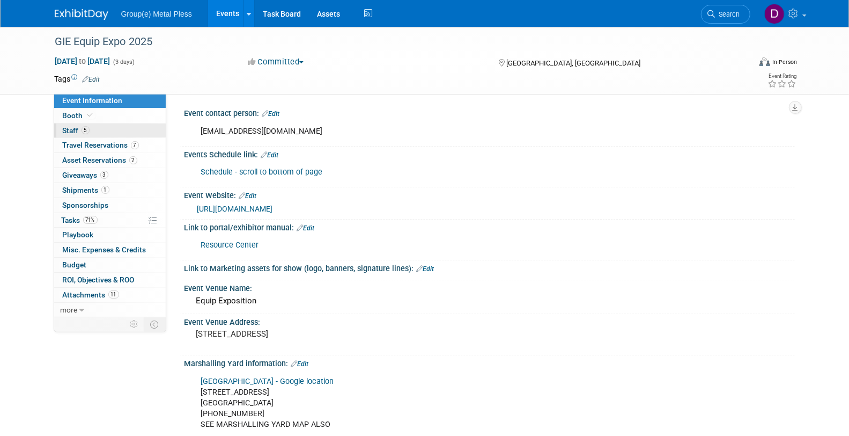 This screenshot has width=849, height=436. What do you see at coordinates (85, 130) in the screenshot?
I see `span: 5` at bounding box center [85, 130].